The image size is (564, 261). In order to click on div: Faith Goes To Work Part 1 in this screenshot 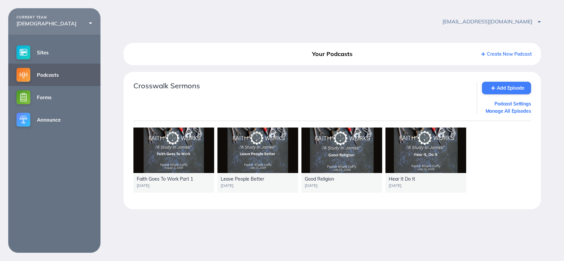, I will do `click(174, 179)`.